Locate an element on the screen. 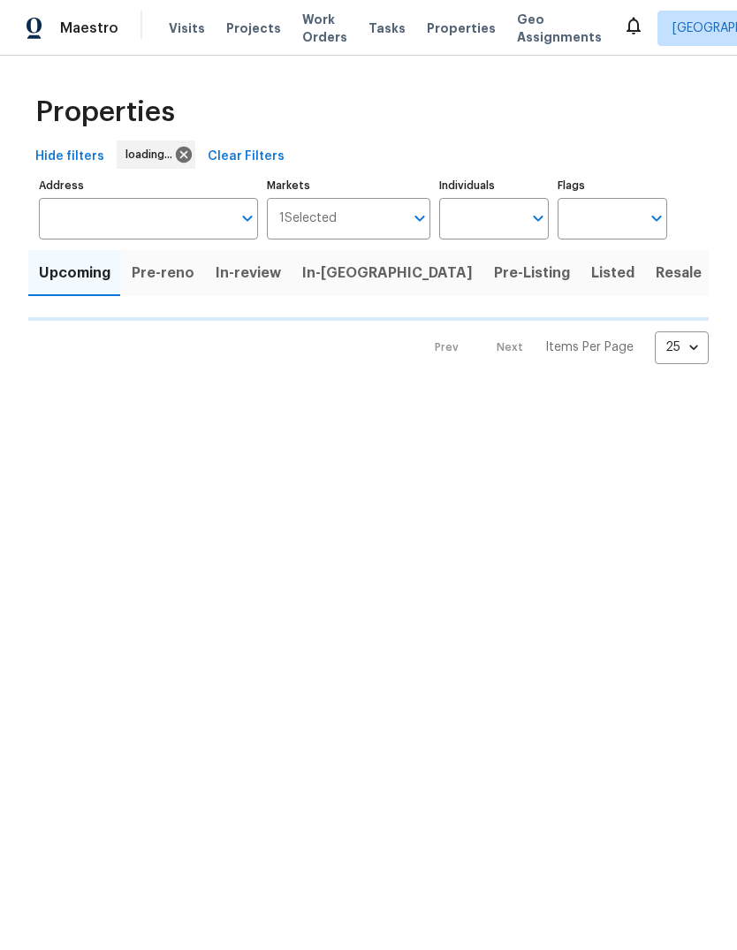 The image size is (737, 950). div: 25 is located at coordinates (681, 347).